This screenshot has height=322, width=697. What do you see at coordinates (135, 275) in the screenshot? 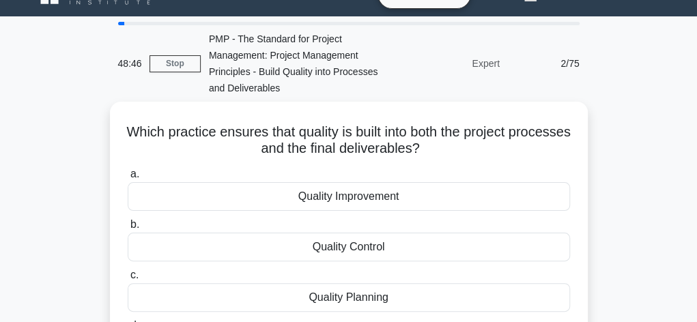
I see `span: c.` at bounding box center [135, 275].